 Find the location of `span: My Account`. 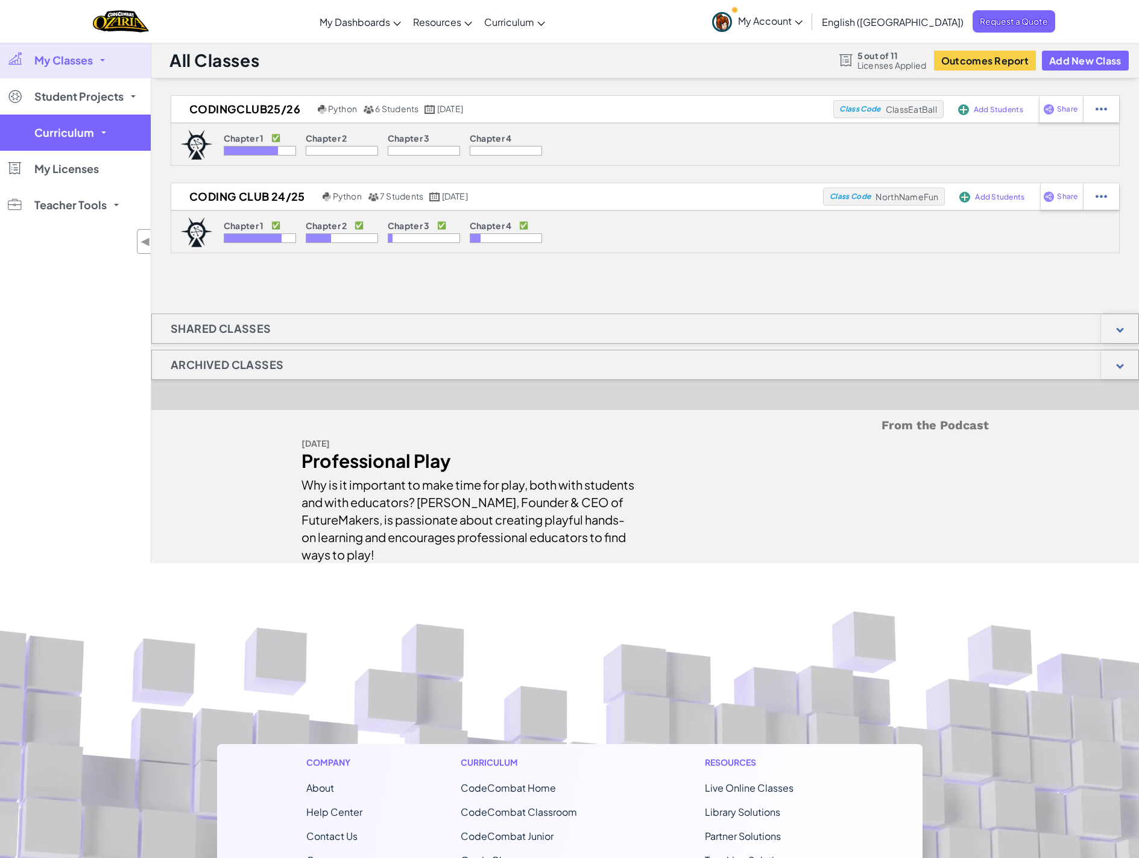

span: My Account is located at coordinates (770, 21).